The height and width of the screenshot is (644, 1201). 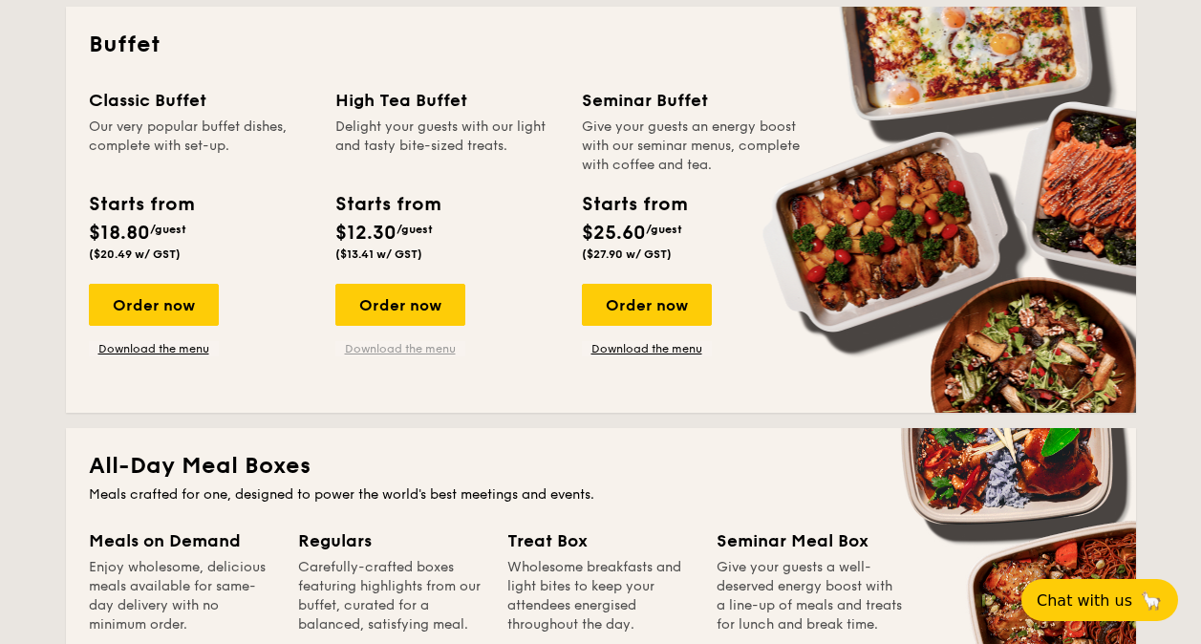 I want to click on div: Classic Buffet, so click(x=201, y=100).